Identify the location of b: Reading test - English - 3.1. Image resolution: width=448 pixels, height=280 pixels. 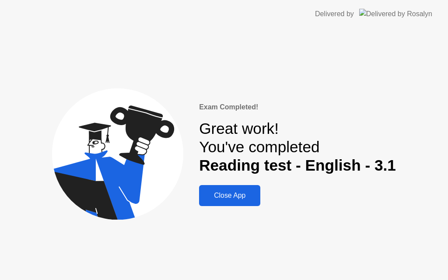
(297, 165).